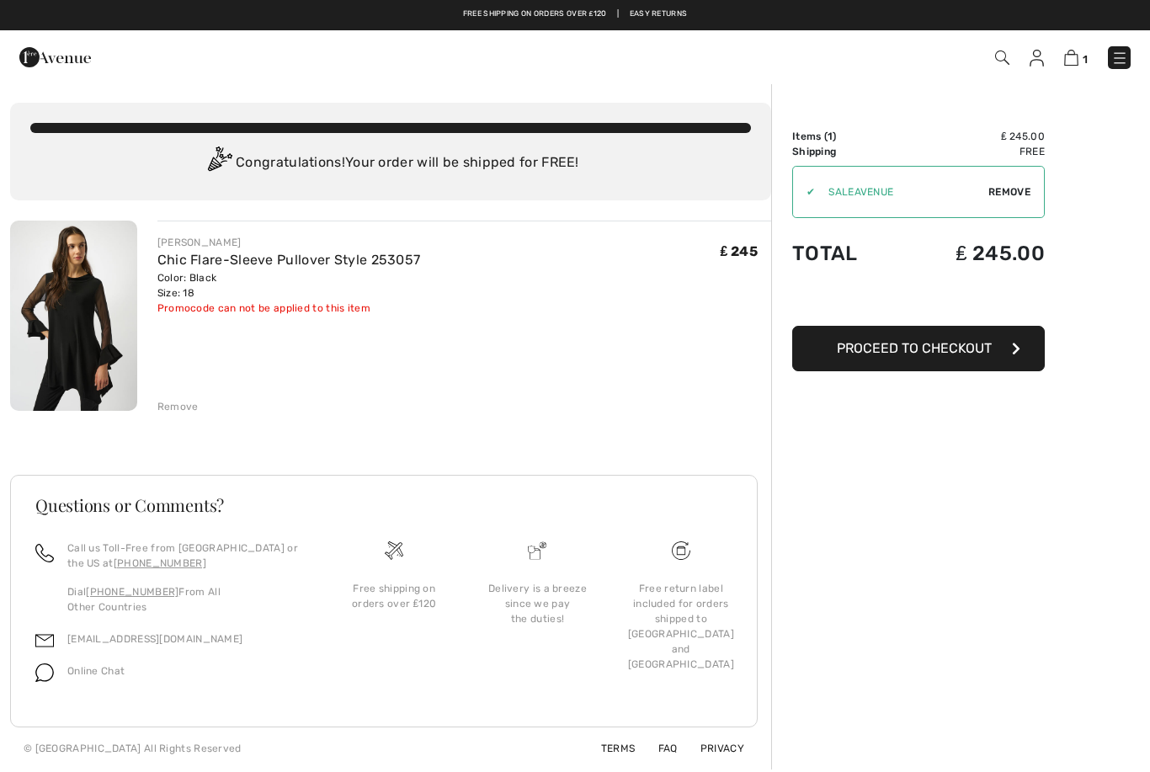 The width and height of the screenshot is (1150, 772). What do you see at coordinates (1076, 57) in the screenshot?
I see `a: 1` at bounding box center [1076, 57].